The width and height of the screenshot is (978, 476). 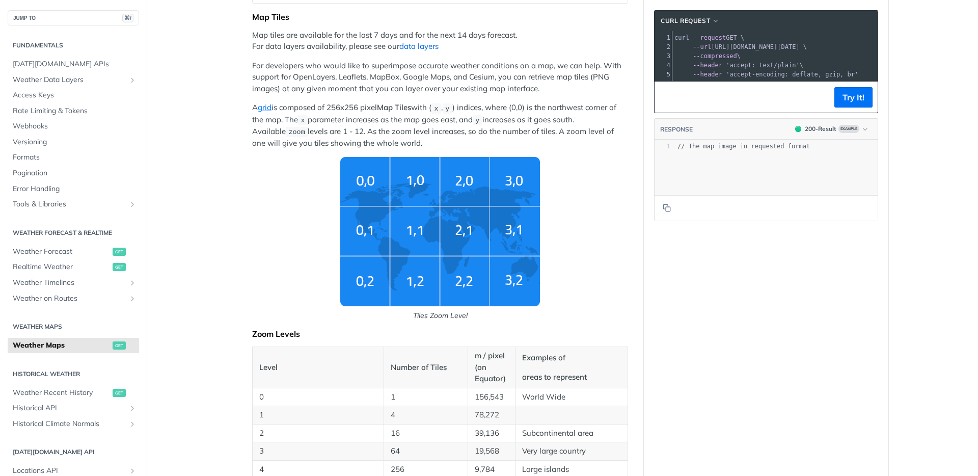 What do you see at coordinates (61, 267) in the screenshot?
I see `span: Realtime Weather` at bounding box center [61, 267].